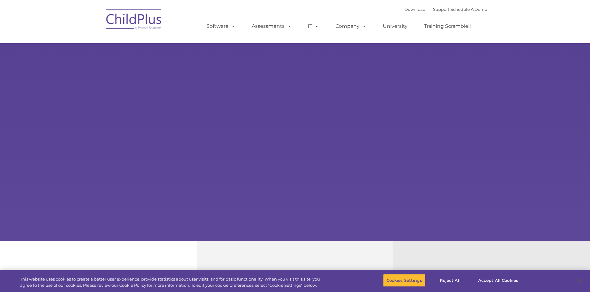 Image resolution: width=590 pixels, height=292 pixels. What do you see at coordinates (404, 281) in the screenshot?
I see `button: Cookies Settings` at bounding box center [404, 281].